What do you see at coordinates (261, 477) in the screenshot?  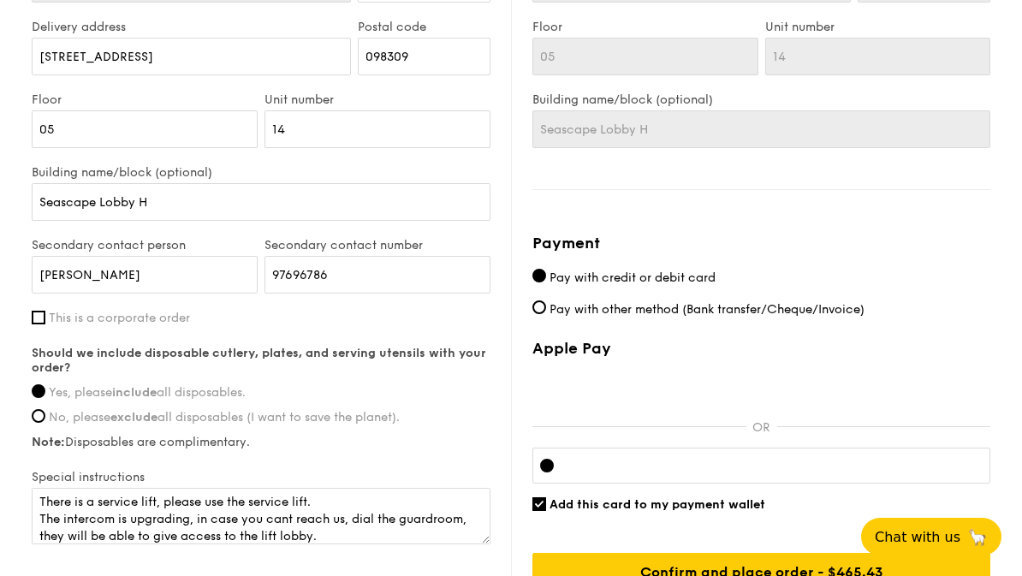 I see `label: Special instructions` at bounding box center [261, 477].